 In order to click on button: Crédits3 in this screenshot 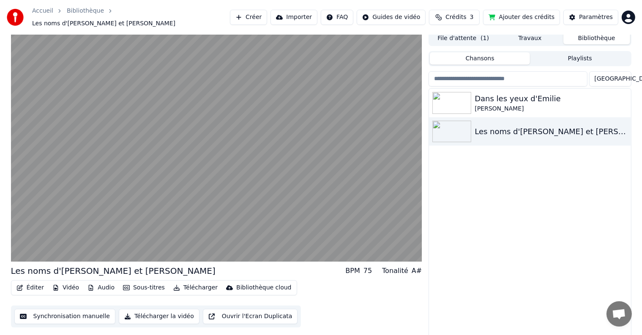, I will do `click(454, 17)`.